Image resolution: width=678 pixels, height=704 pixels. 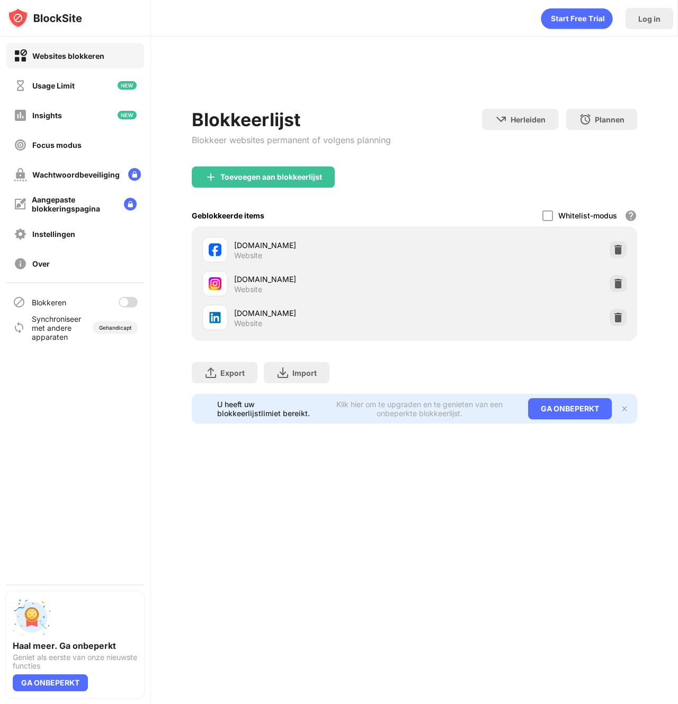 I want to click on img: settings-off.svg, so click(x=20, y=234).